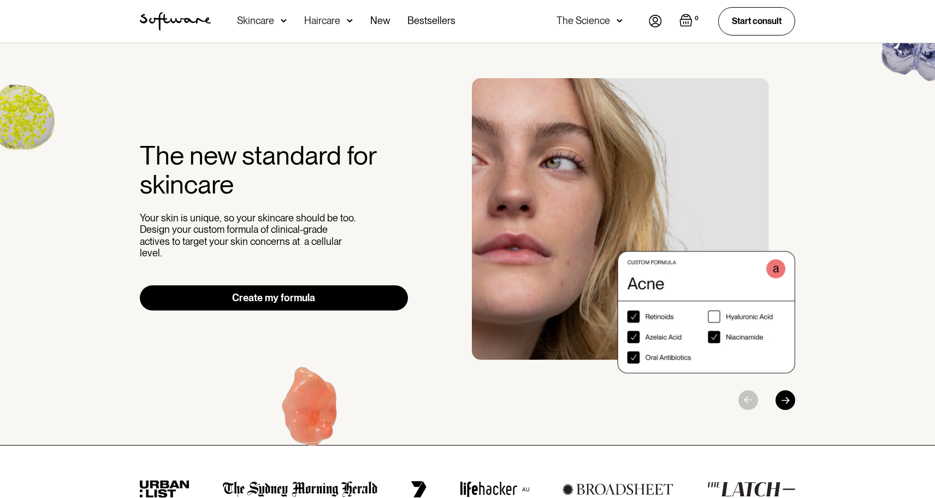  What do you see at coordinates (757, 21) in the screenshot?
I see `a: Start consult` at bounding box center [757, 21].